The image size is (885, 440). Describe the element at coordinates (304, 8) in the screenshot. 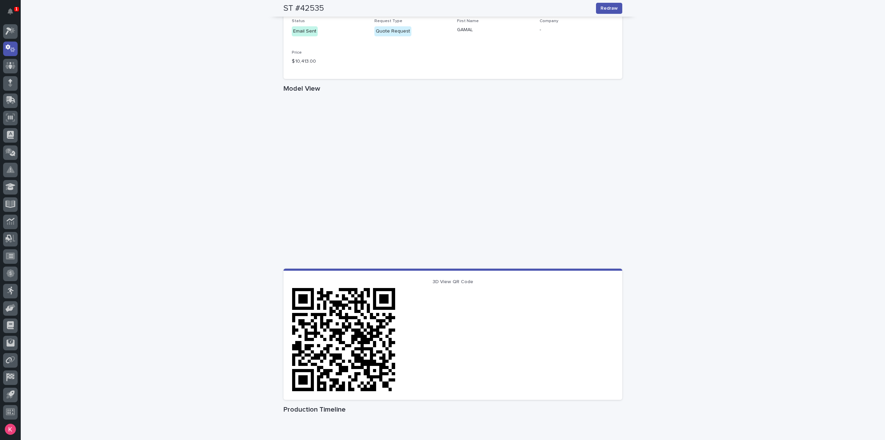

I see `h2: ST #42535` at that location.